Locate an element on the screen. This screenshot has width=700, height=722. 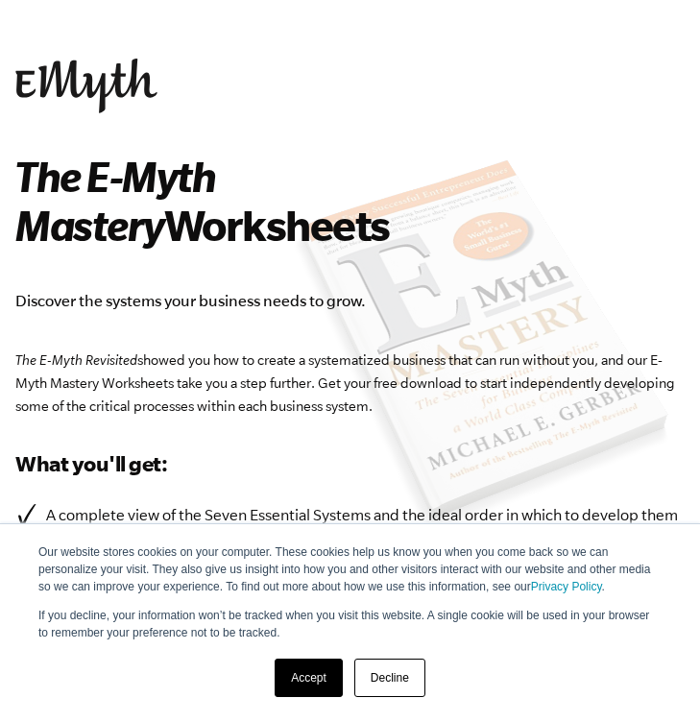
img: EMyth is located at coordinates (86, 85).